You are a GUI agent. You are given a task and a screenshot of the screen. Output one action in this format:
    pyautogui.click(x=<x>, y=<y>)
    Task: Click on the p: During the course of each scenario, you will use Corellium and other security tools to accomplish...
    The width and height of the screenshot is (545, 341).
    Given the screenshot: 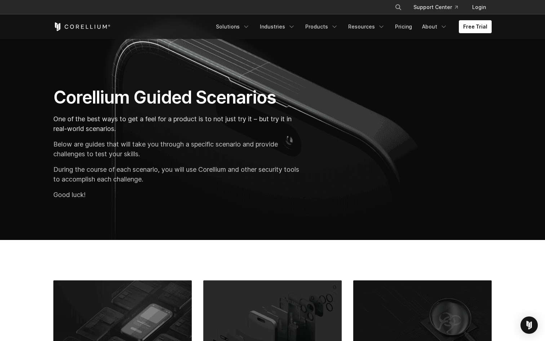 What is the action you would take?
    pyautogui.click(x=178, y=174)
    